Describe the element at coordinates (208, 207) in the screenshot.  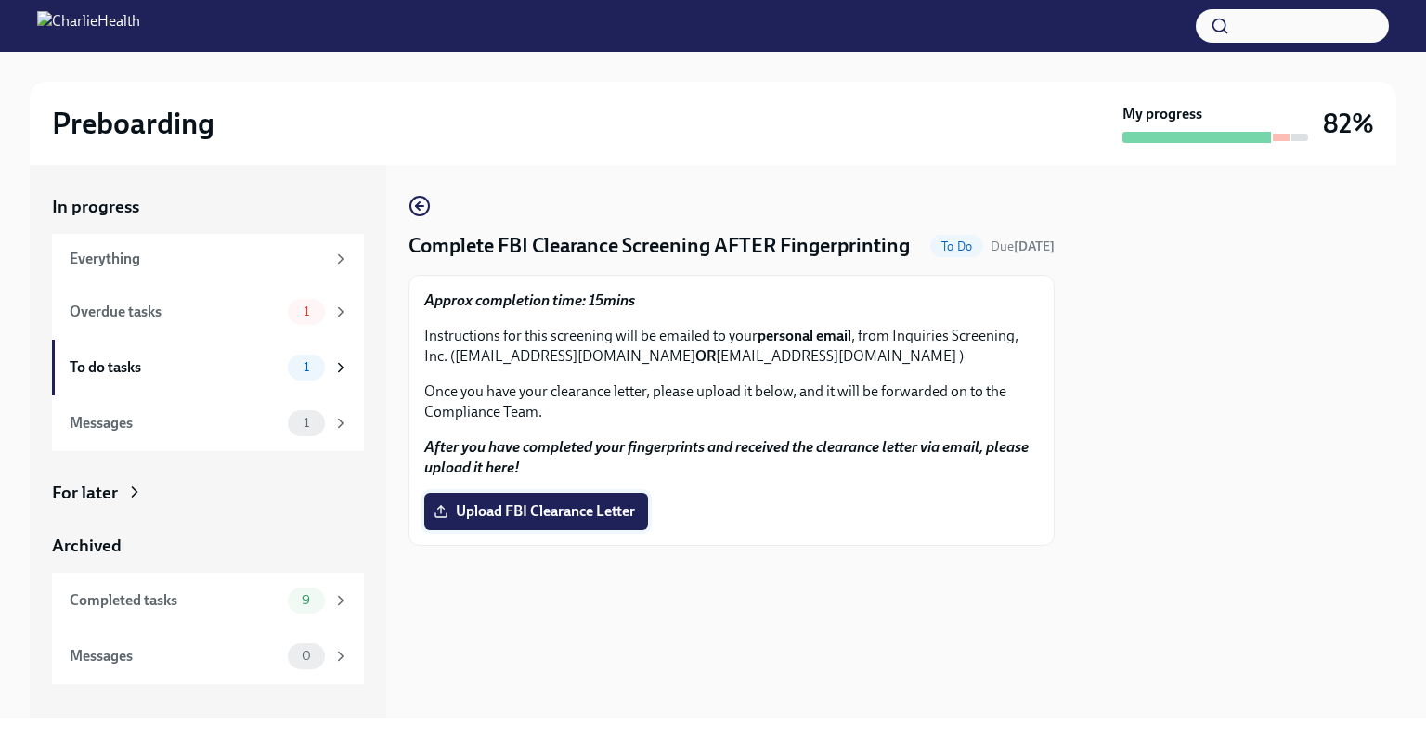
I see `div: In progress` at that location.